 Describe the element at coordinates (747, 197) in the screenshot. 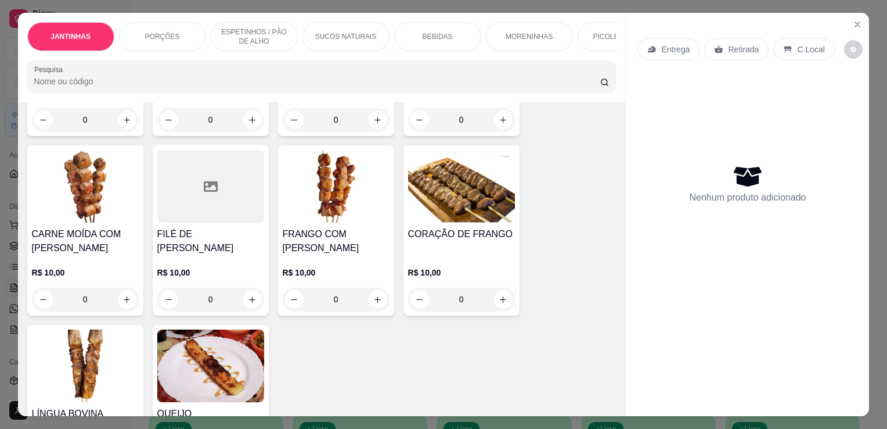

I see `p: Nenhum produto adicionado` at that location.